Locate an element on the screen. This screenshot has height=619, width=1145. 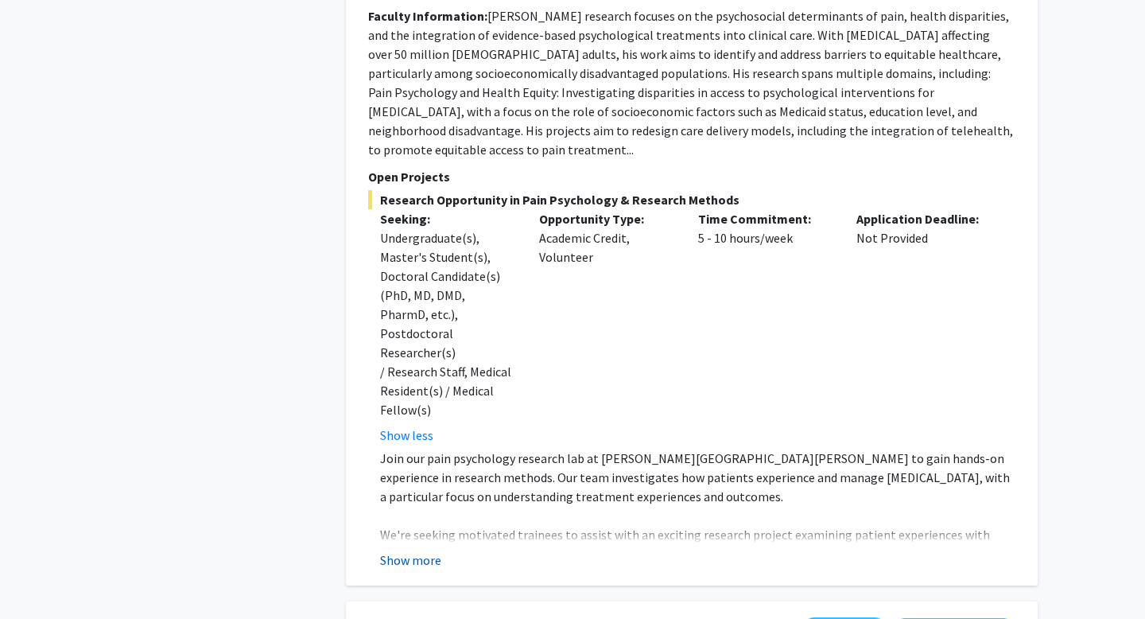
p: We're seeking motivated trainees to assist with an exciting research project examining patient ex... is located at coordinates (697, 544).